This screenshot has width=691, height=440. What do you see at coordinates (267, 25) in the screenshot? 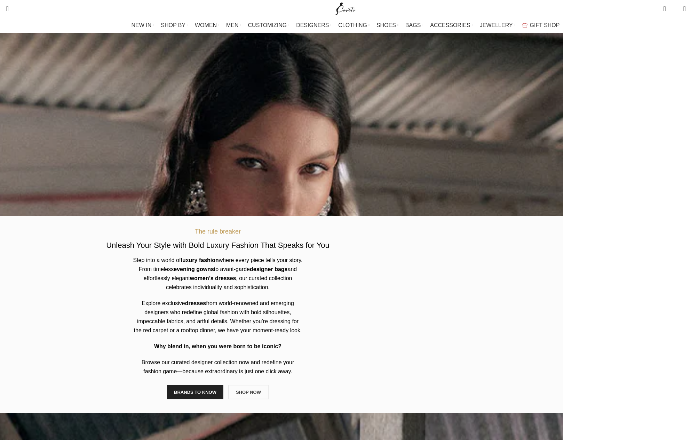
I see `span: CUSTOMIZING` at bounding box center [267, 25].